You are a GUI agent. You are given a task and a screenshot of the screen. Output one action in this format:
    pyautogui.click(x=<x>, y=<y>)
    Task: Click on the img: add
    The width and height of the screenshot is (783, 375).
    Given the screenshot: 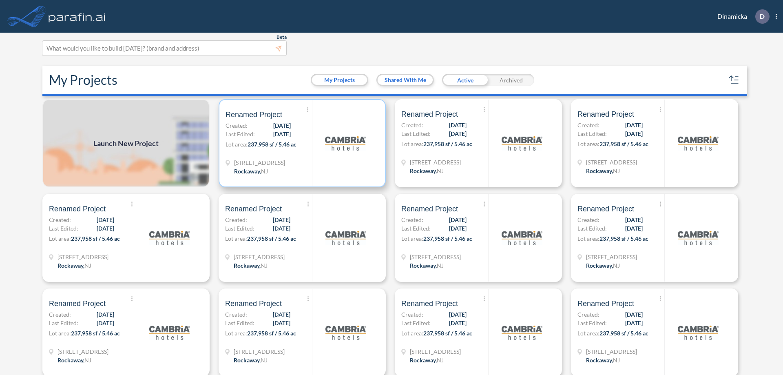 What is the action you would take?
    pyautogui.click(x=126, y=143)
    